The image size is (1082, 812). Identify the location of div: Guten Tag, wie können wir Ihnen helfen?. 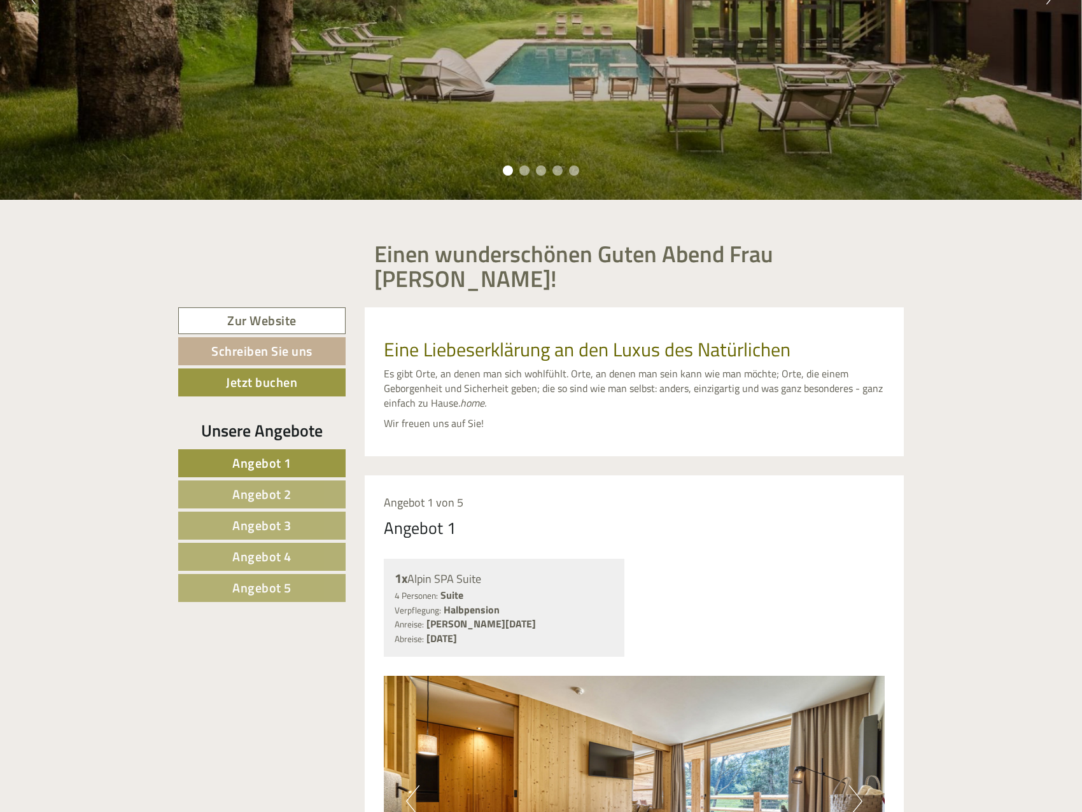
(395, 53).